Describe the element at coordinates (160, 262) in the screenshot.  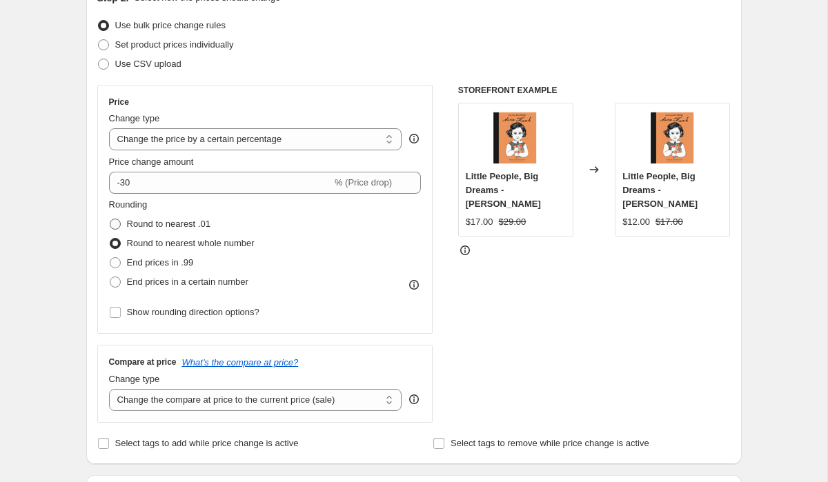
I see `span: End prices in .99` at that location.